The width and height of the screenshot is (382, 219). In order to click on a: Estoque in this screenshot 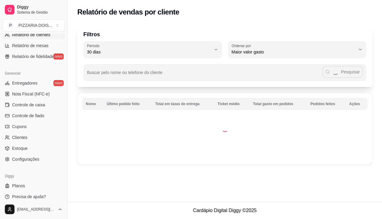, I will do `click(34, 148)`.